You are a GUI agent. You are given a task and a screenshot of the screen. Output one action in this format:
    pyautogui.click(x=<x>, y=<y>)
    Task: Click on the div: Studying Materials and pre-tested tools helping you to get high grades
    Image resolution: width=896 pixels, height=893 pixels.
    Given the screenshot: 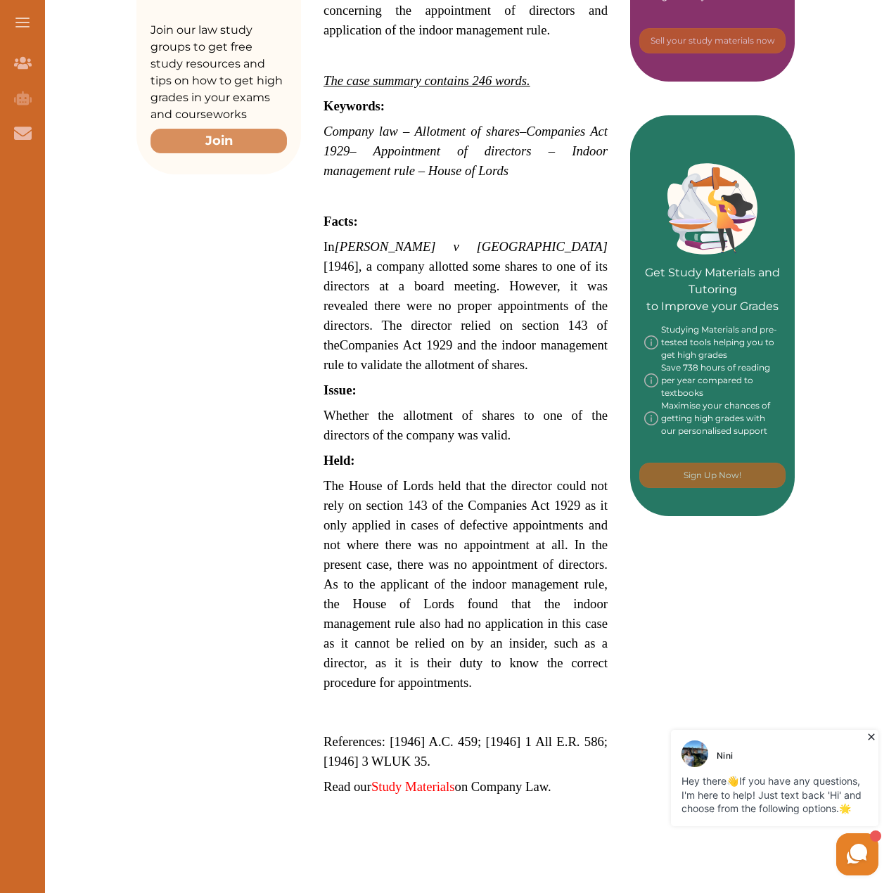 What is the action you would take?
    pyautogui.click(x=712, y=343)
    